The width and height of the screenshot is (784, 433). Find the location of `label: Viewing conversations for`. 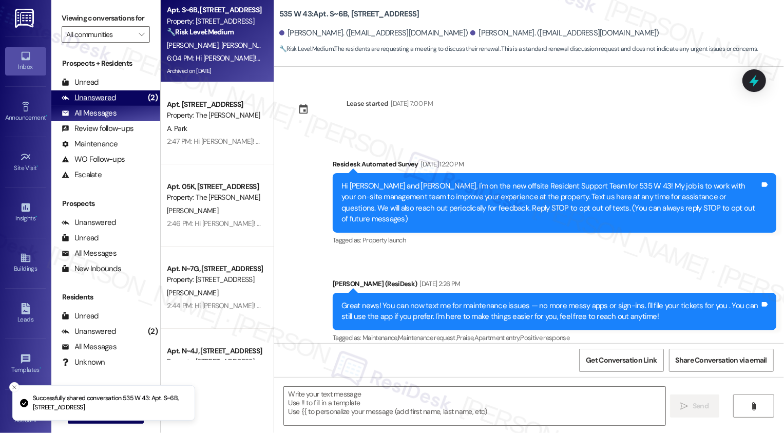

label: Viewing conversations for is located at coordinates (106, 18).